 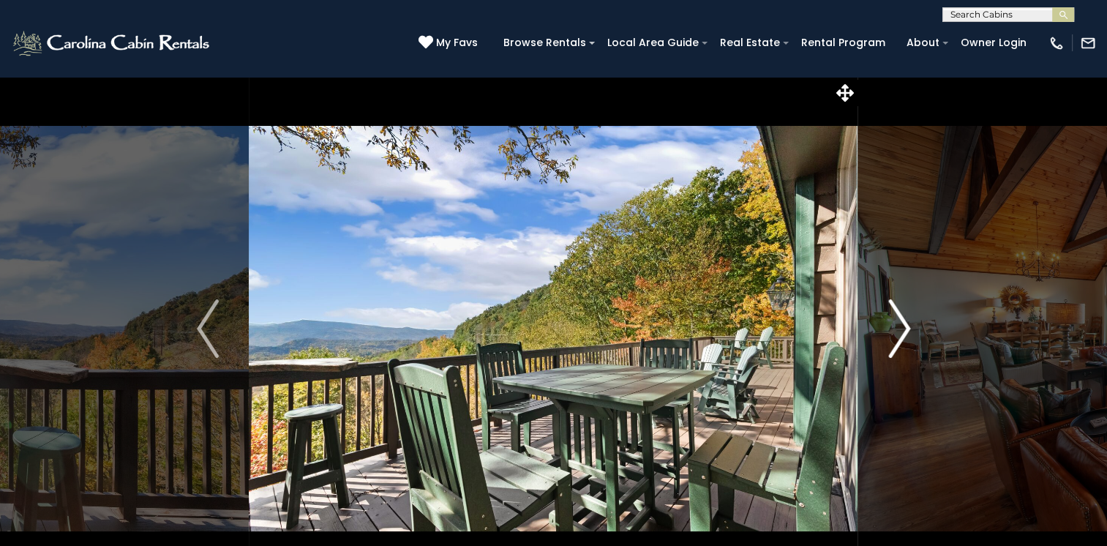 What do you see at coordinates (922, 42) in the screenshot?
I see `a: About` at bounding box center [922, 42].